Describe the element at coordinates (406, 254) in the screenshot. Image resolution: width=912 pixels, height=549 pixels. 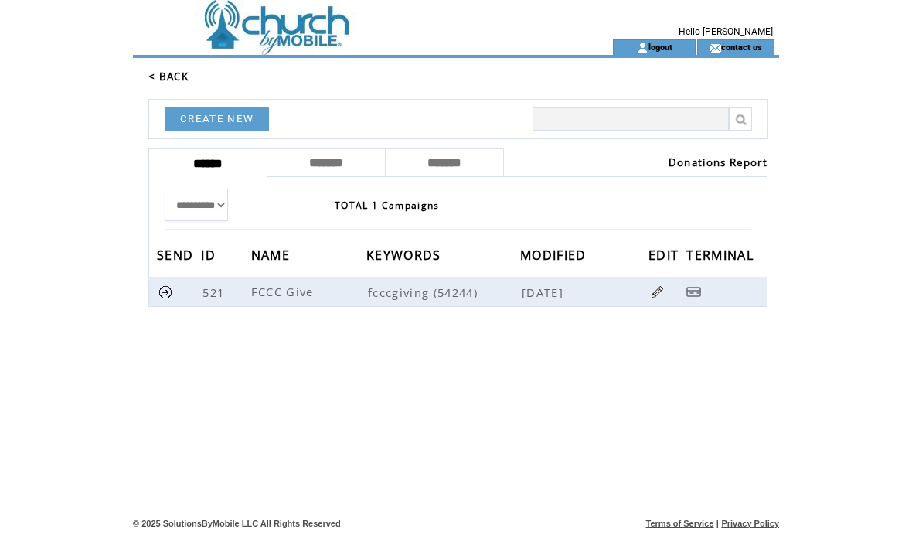
I see `a: KEYWORDS` at that location.